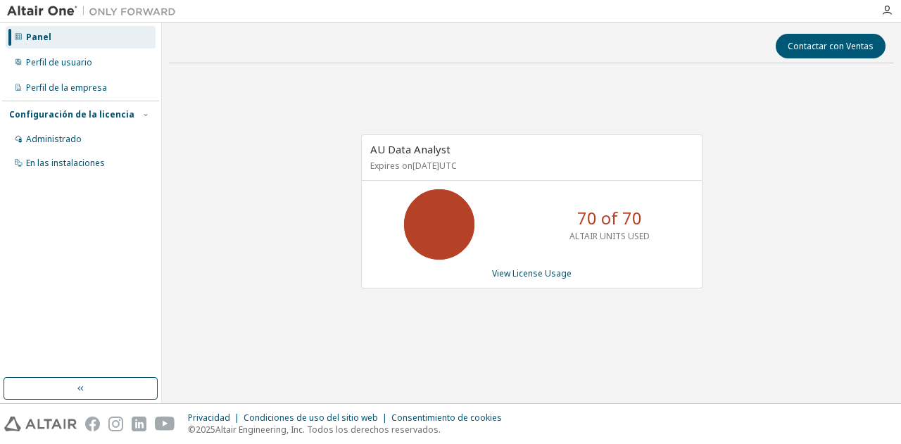 The image size is (901, 444). Describe the element at coordinates (53, 139) in the screenshot. I see `font: Administrado` at that location.